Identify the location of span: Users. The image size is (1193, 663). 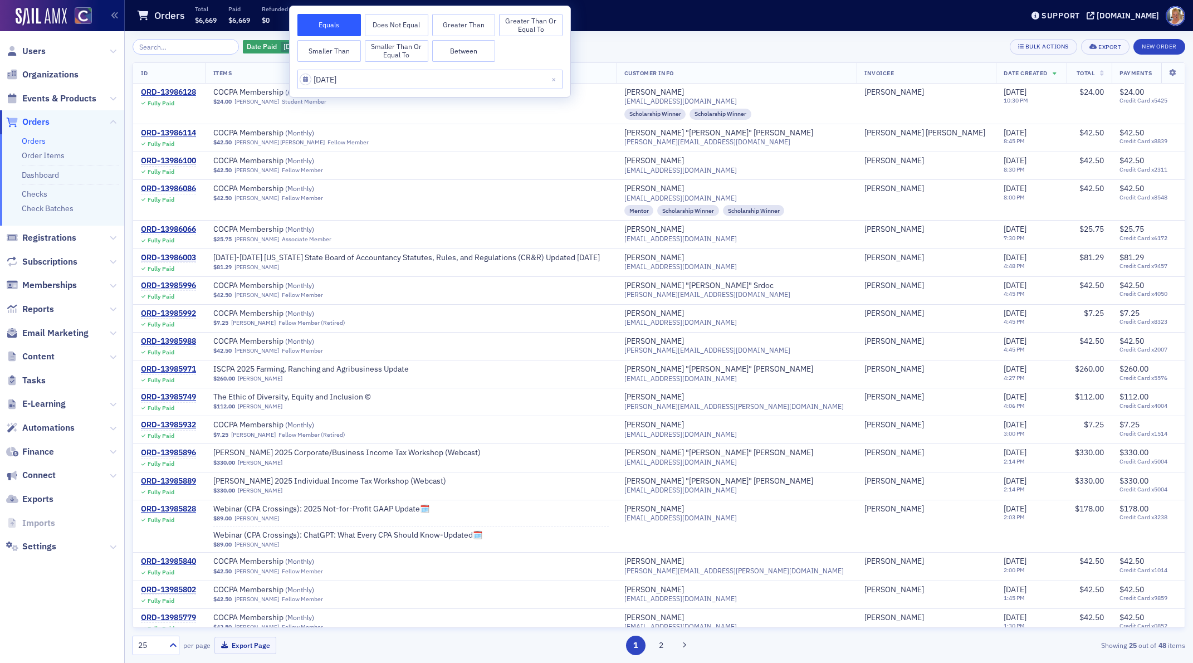
(34, 51).